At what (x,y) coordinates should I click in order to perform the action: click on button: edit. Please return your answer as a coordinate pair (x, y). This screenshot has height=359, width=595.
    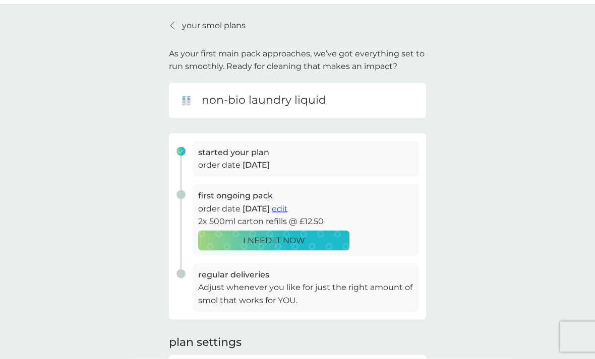
    Looking at the image, I should click on (279, 209).